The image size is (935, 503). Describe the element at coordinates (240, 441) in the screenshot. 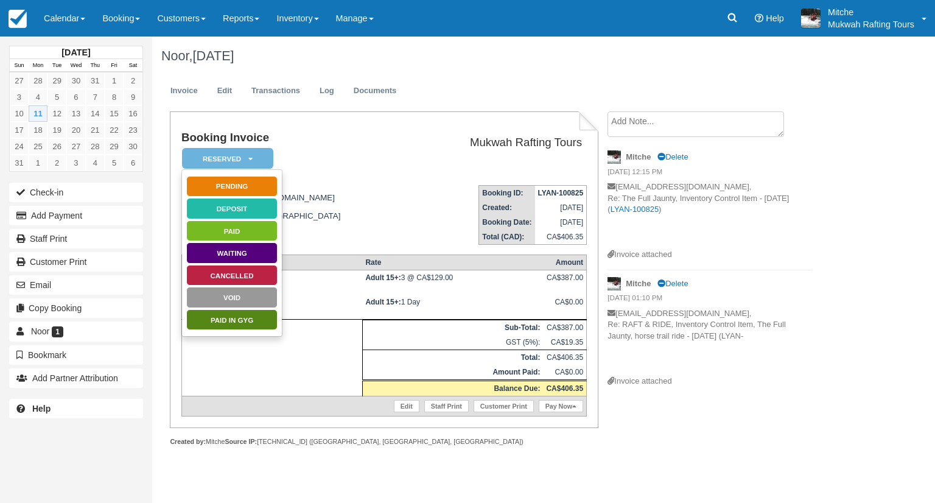

I see `strong: Source IP:` at that location.